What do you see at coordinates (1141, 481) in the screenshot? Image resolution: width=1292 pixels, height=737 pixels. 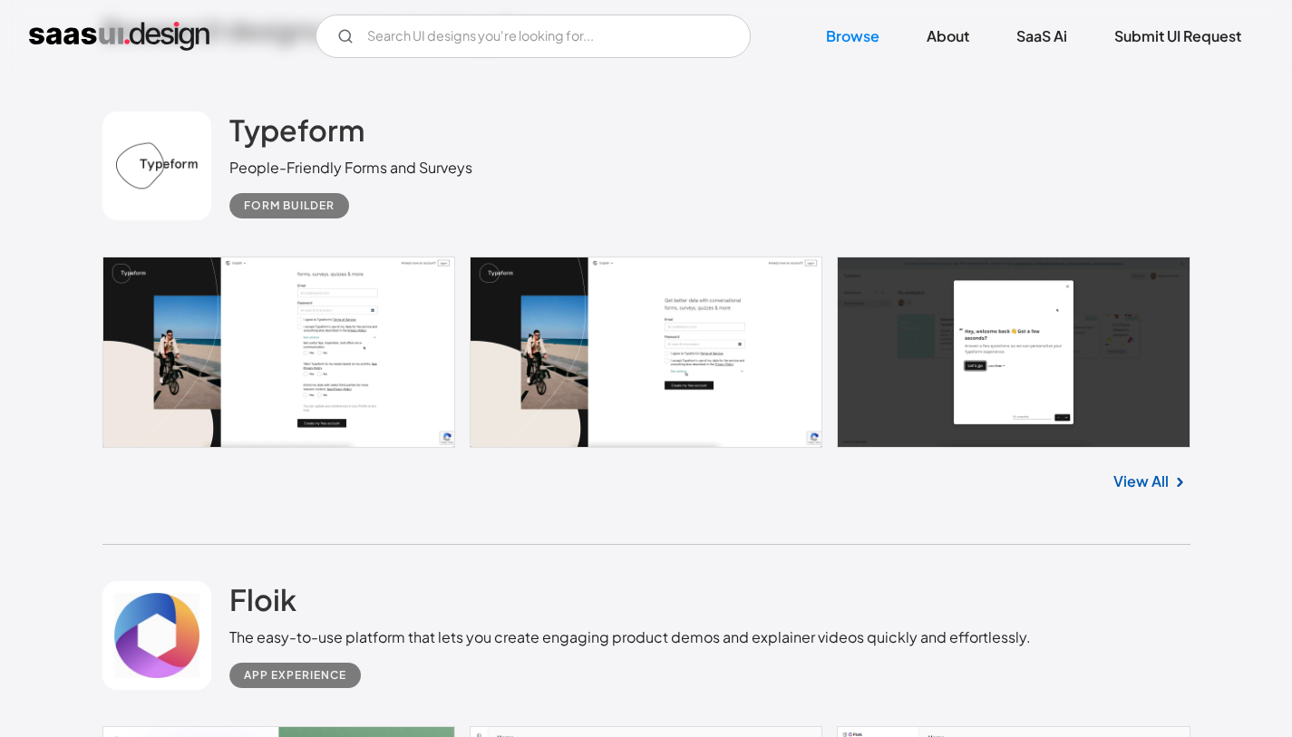 I see `a: View All` at bounding box center [1141, 481].